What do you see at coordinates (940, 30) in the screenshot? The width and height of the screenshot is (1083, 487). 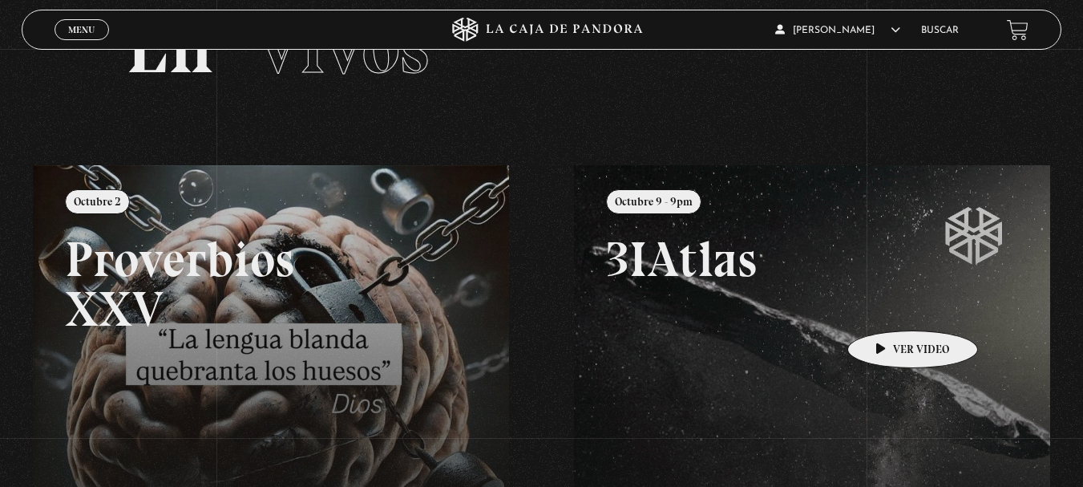 I see `a: Buscar` at bounding box center [940, 30].